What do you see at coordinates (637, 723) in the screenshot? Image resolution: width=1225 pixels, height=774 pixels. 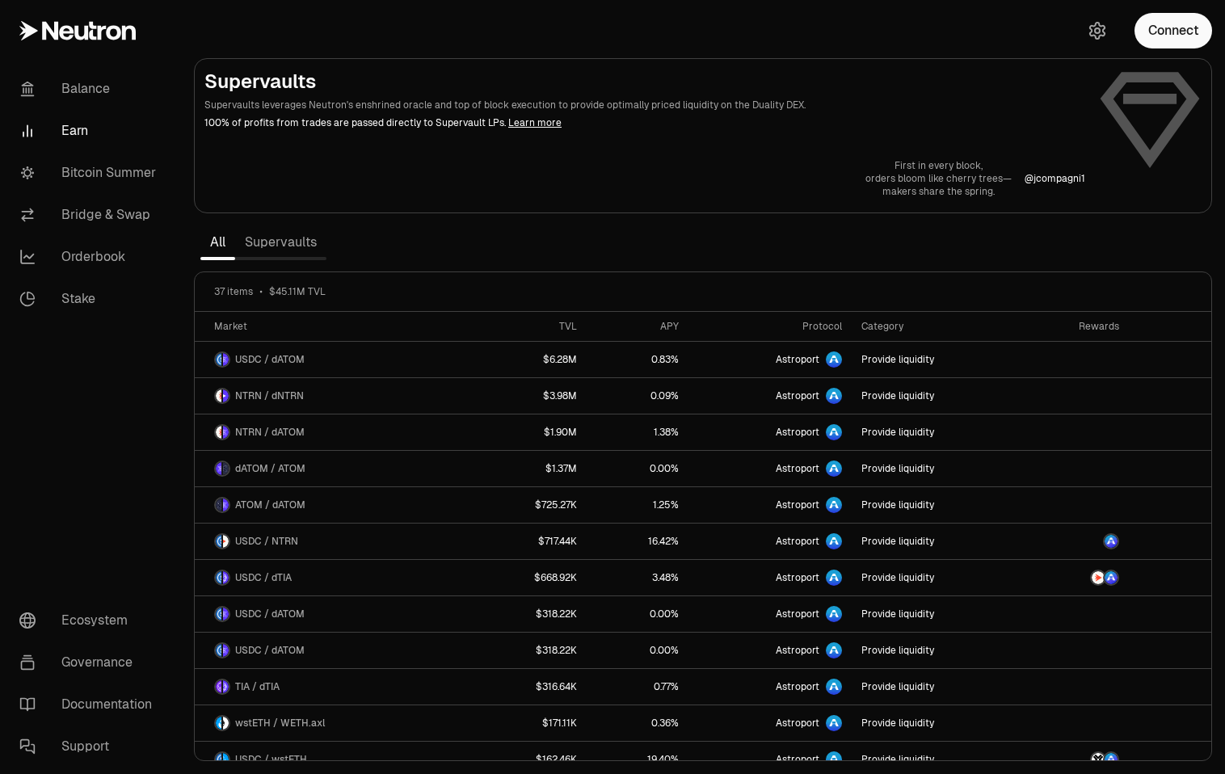 I see `a: 0.36%` at bounding box center [637, 723].